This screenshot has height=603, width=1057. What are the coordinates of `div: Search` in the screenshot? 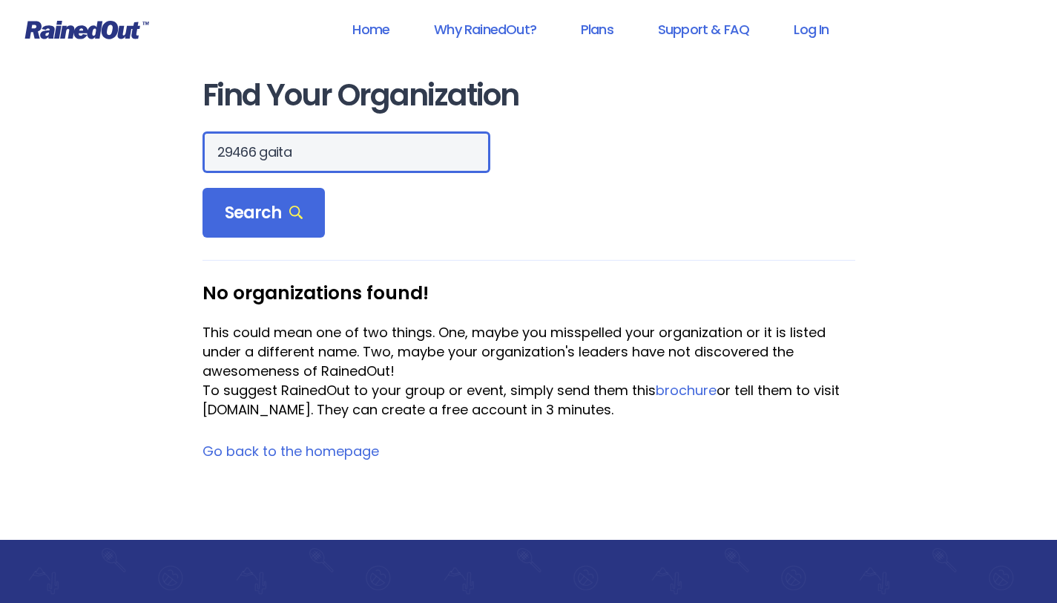 It's located at (264, 213).